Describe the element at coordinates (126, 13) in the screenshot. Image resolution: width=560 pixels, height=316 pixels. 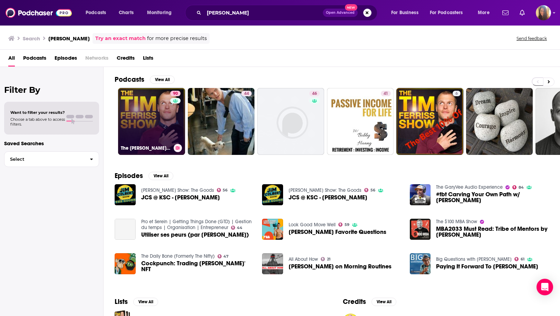
I see `a: Charts` at that location.